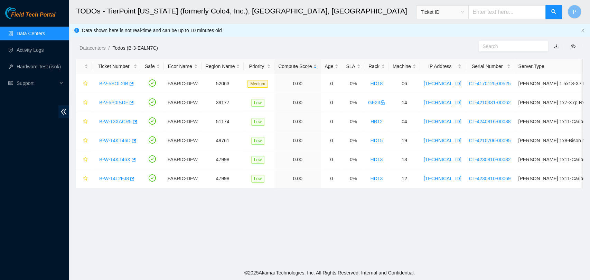  I want to click on img: Akamai Technologies, so click(20, 13).